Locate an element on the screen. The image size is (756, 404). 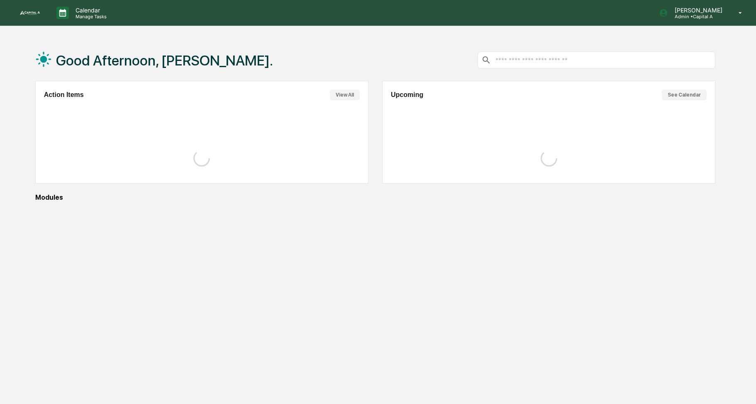
a: View All is located at coordinates (345, 95).